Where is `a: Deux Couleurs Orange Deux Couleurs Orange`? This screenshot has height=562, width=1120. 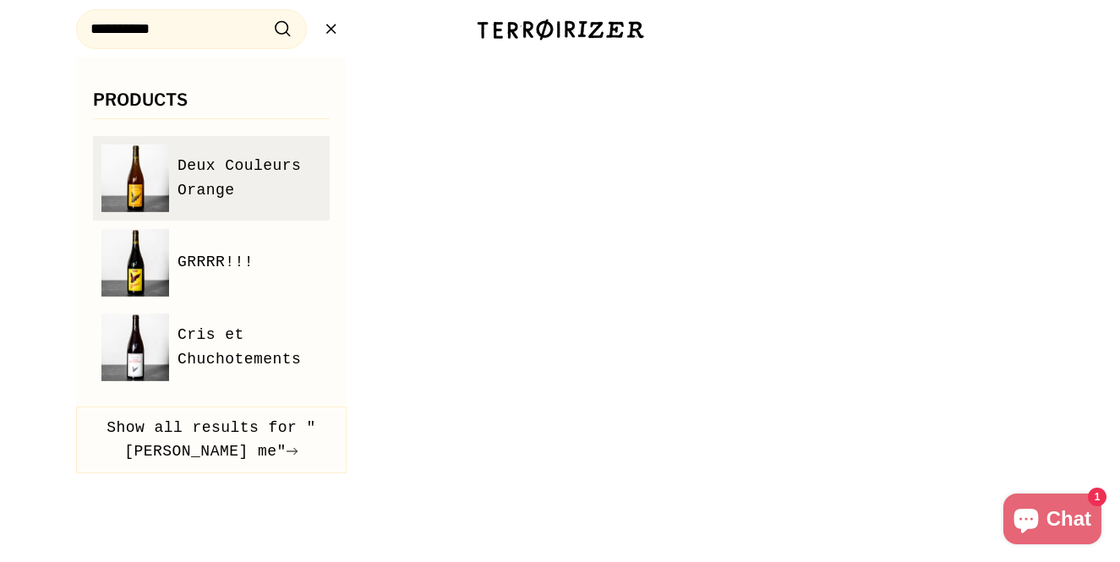
a: Deux Couleurs Orange Deux Couleurs Orange is located at coordinates (211, 178).